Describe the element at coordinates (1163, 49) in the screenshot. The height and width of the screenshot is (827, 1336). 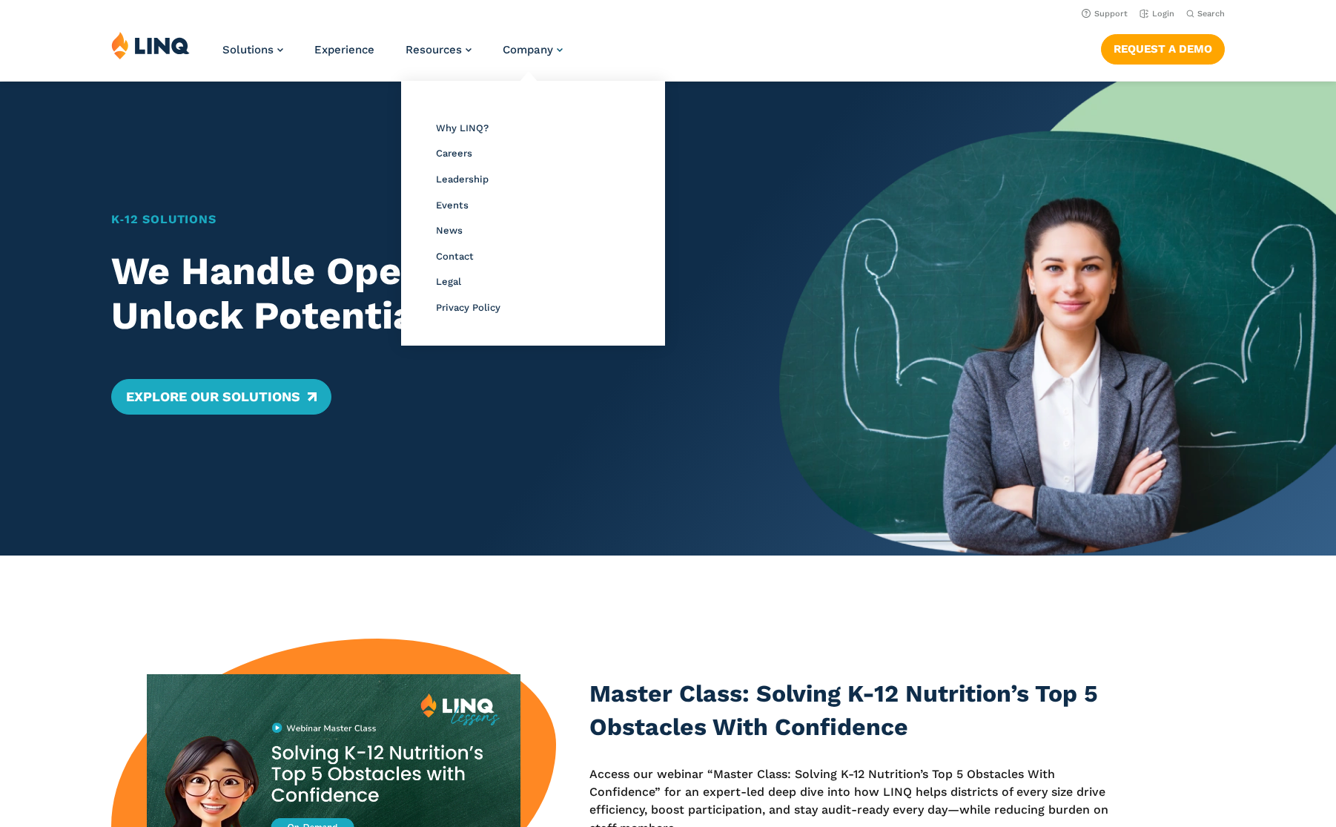
I see `a: Request a Demo` at that location.